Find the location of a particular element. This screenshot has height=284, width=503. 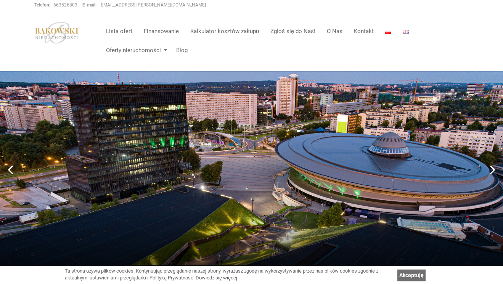

a: Zgłoś się do Nas! is located at coordinates (293, 31).